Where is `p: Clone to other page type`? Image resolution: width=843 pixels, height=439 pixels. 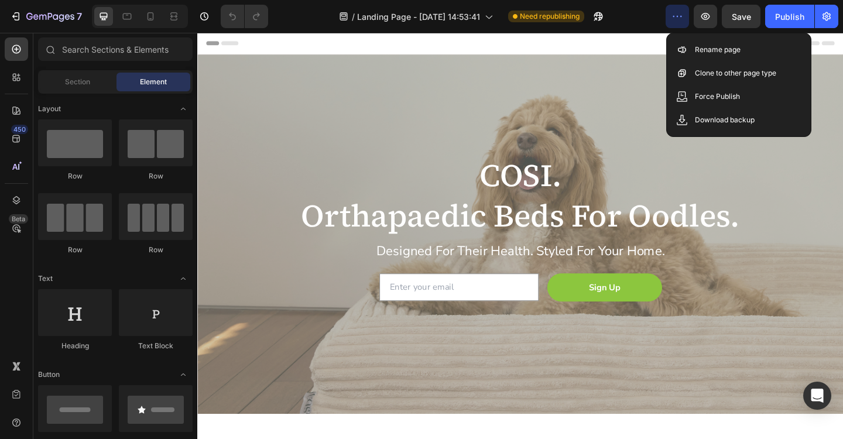 p: Clone to other page type is located at coordinates (735, 73).